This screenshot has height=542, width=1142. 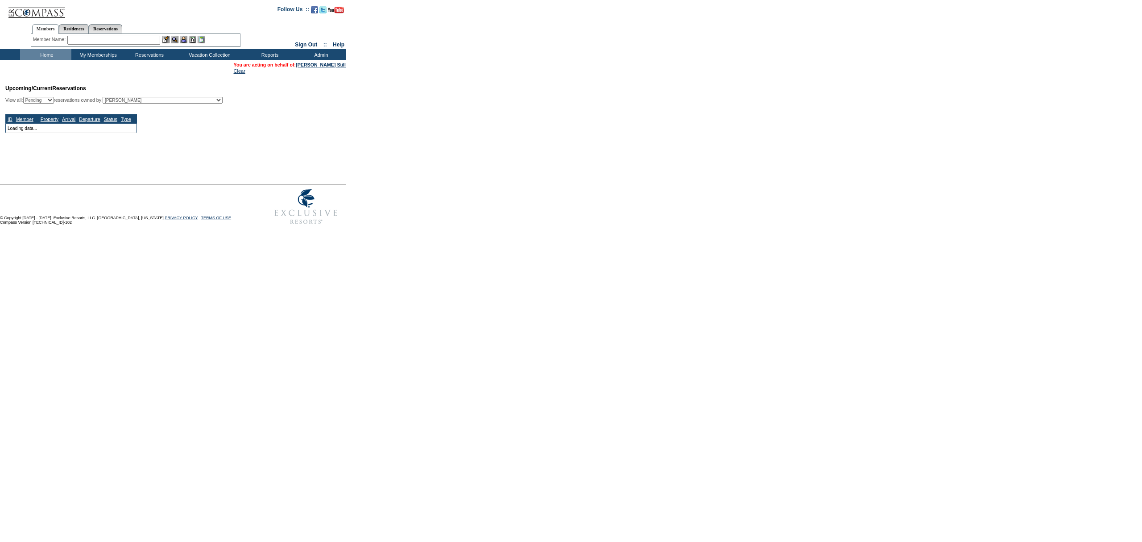 I want to click on img: Subscribe to our YouTube Channel, so click(x=336, y=10).